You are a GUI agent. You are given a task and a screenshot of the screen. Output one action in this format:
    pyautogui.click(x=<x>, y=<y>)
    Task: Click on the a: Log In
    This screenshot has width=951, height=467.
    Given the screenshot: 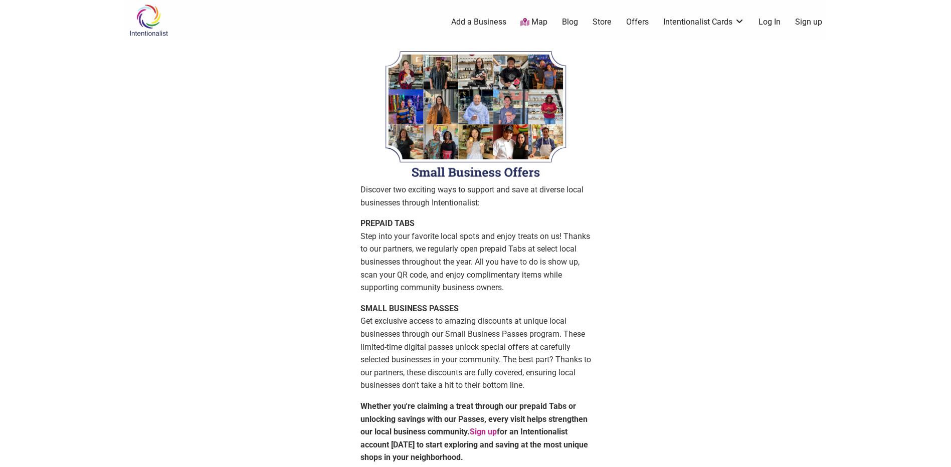 What is the action you would take?
    pyautogui.click(x=770, y=22)
    